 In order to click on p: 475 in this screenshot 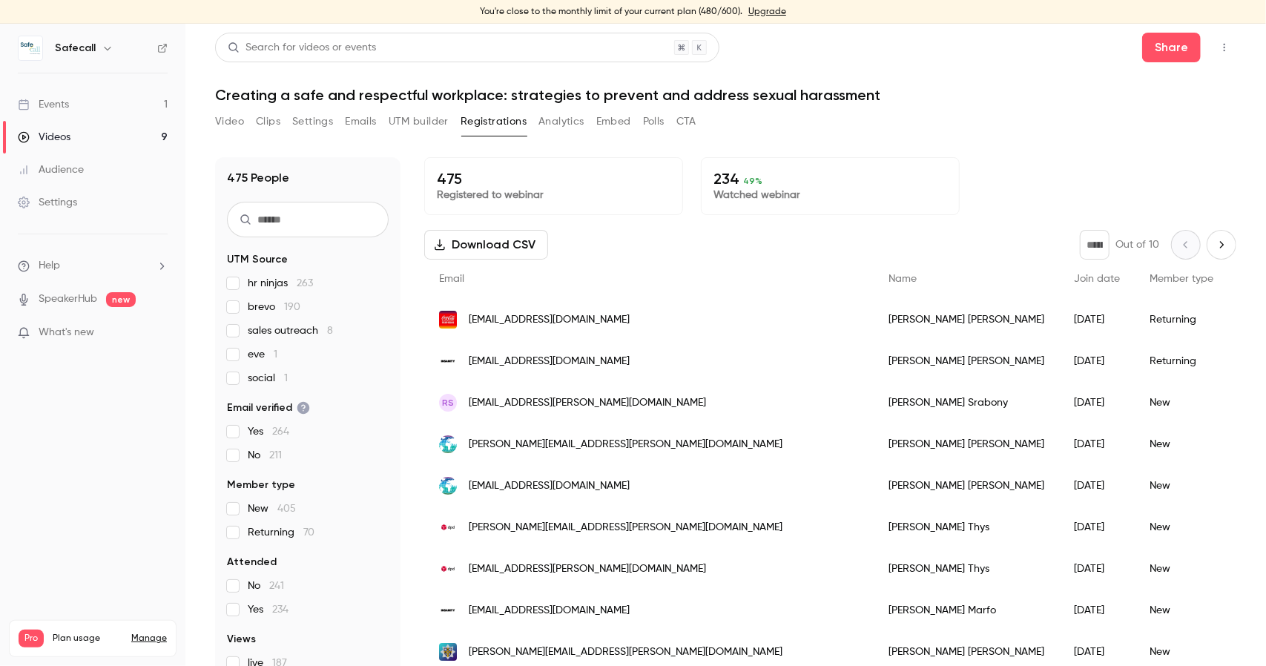, I will do `click(553, 179)`.